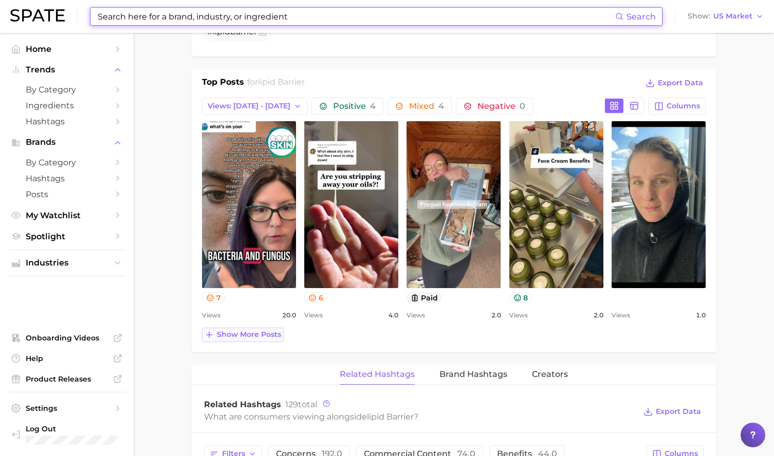  What do you see at coordinates (393, 315) in the screenshot?
I see `span: 4.0` at bounding box center [393, 315].